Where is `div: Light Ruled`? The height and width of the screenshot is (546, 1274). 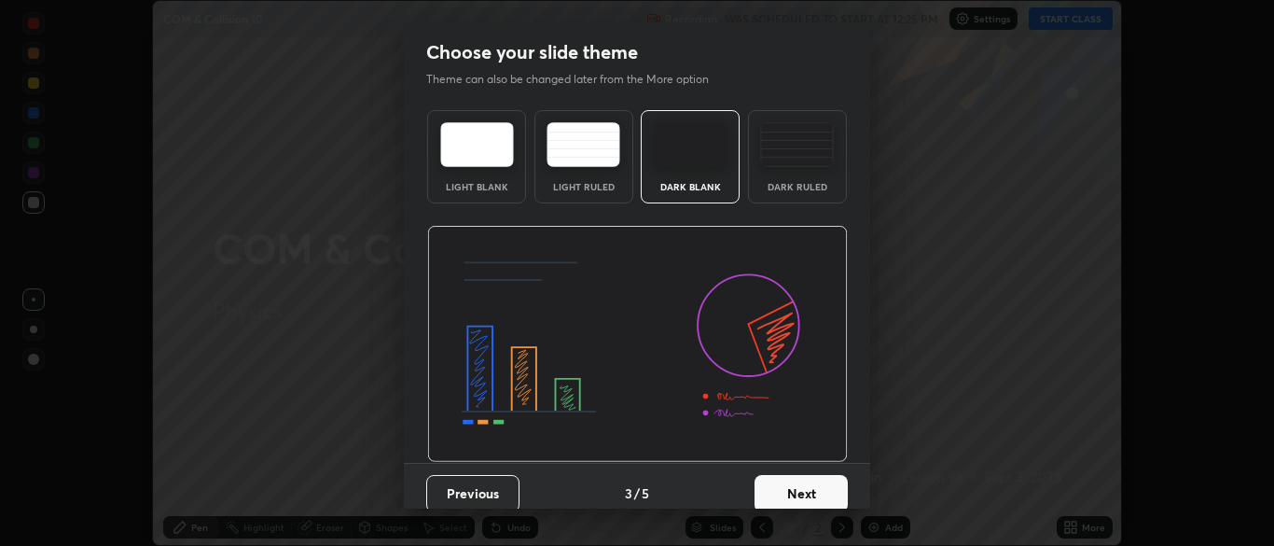 div: Light Ruled is located at coordinates (584, 187).